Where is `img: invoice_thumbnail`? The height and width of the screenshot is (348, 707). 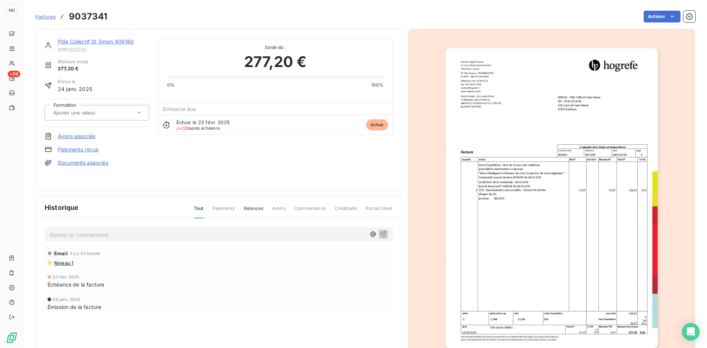 img: invoice_thumbnail is located at coordinates (551, 198).